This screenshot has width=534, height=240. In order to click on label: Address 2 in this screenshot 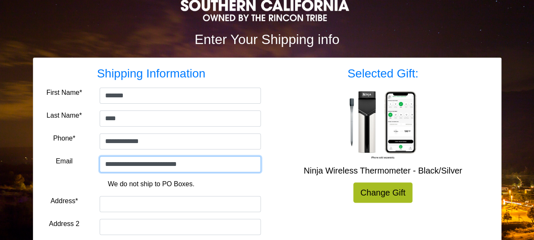, I will do `click(64, 223)`.